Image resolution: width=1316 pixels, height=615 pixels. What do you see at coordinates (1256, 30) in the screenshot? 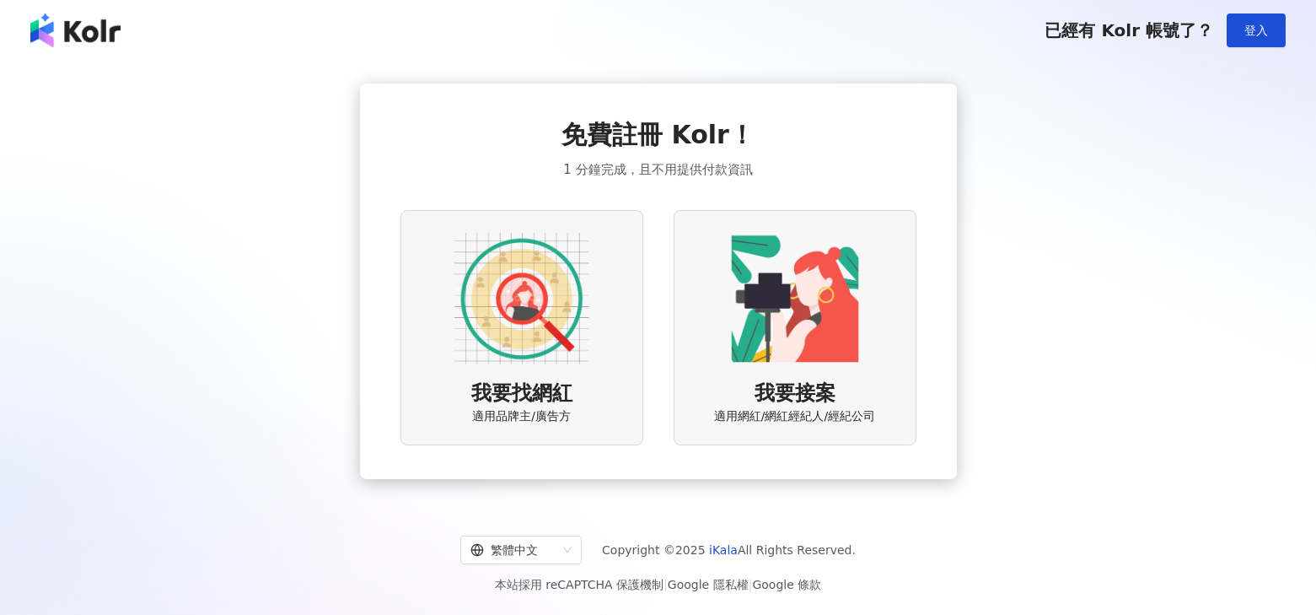
I see `button: 登入` at bounding box center [1256, 30].